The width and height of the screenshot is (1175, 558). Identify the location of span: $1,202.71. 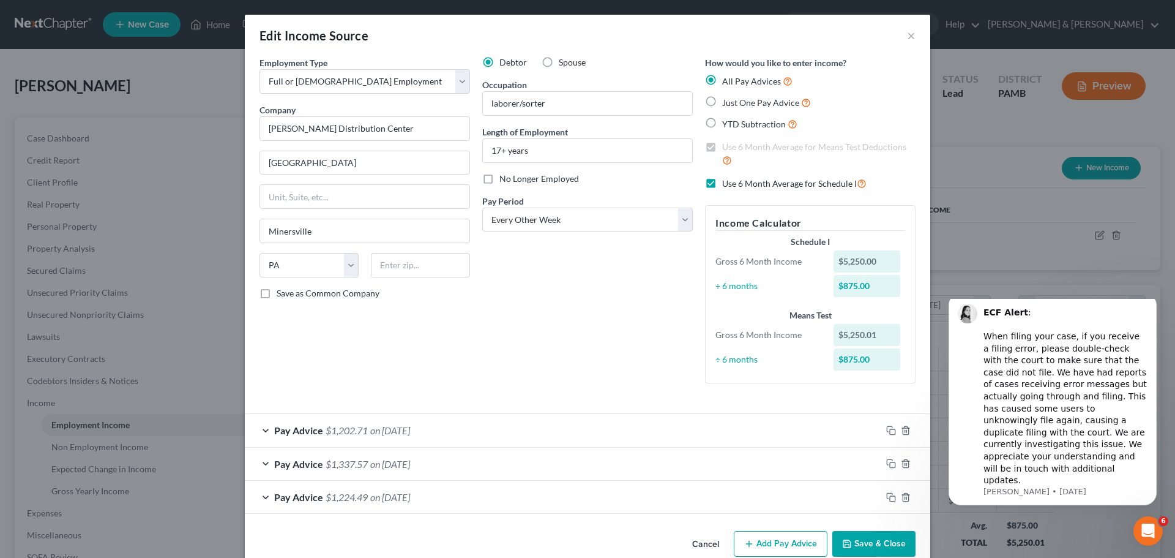
(347, 430).